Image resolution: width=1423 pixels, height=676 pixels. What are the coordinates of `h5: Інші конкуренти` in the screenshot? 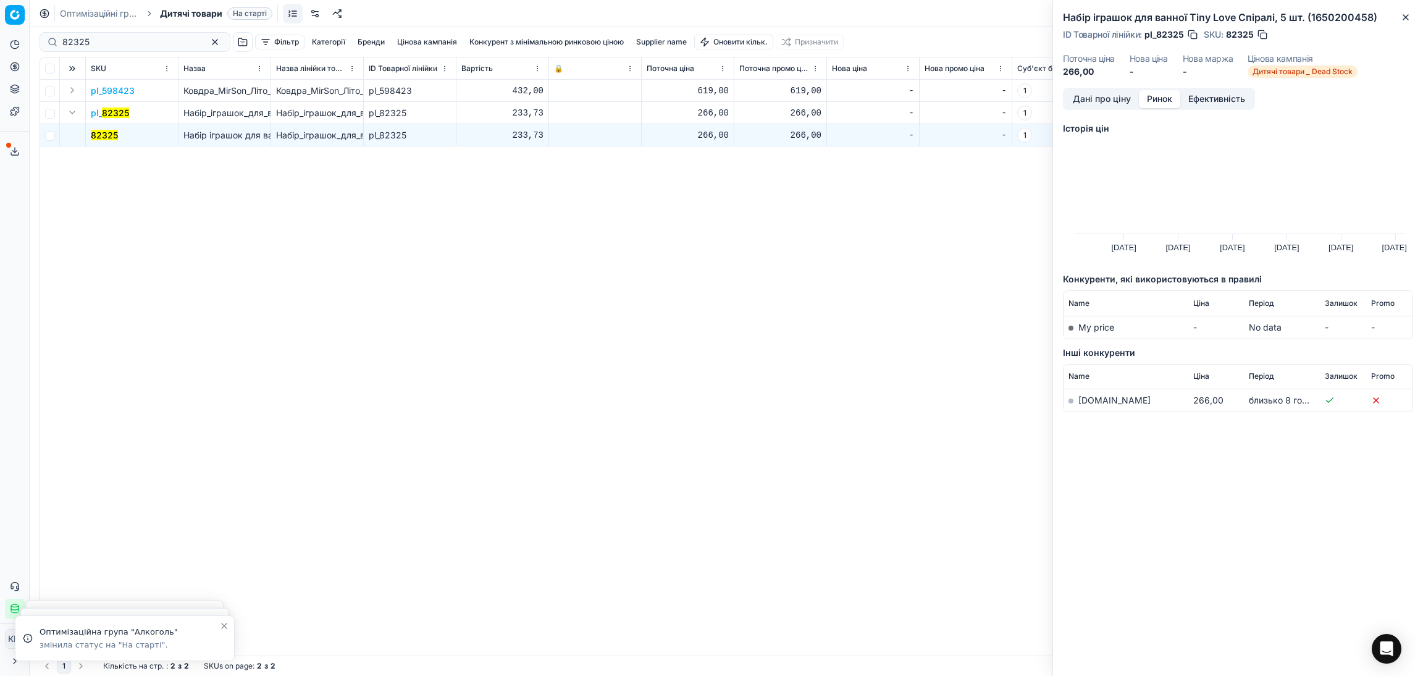 It's located at (1238, 353).